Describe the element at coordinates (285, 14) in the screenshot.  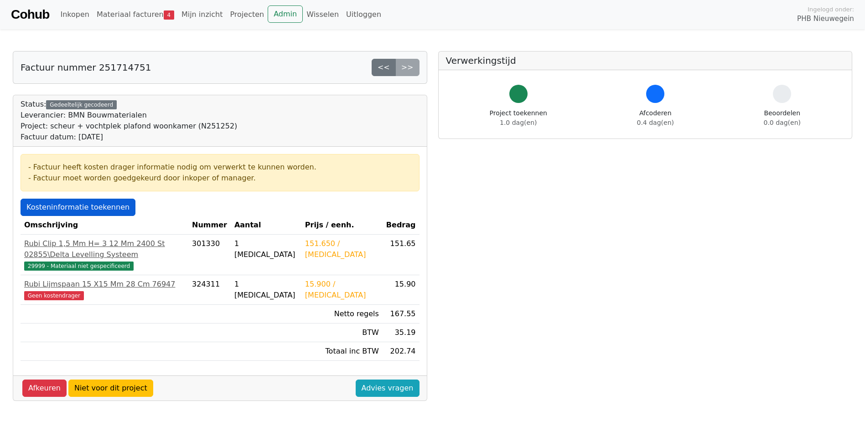
I see `a: Admin` at that location.